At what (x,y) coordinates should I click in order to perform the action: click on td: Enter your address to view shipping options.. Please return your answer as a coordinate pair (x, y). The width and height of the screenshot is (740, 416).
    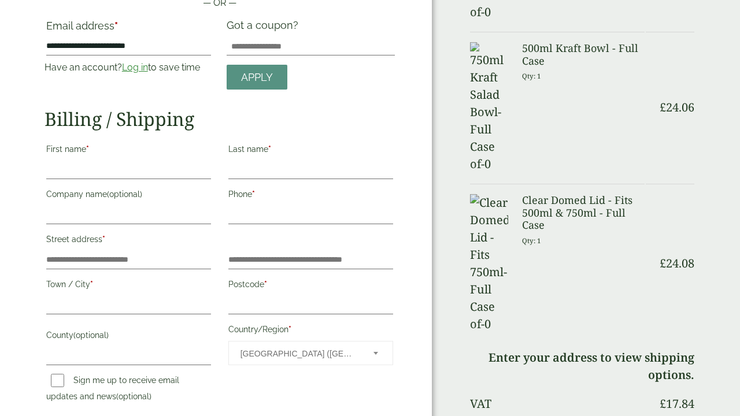
    Looking at the image, I should click on (582, 367).